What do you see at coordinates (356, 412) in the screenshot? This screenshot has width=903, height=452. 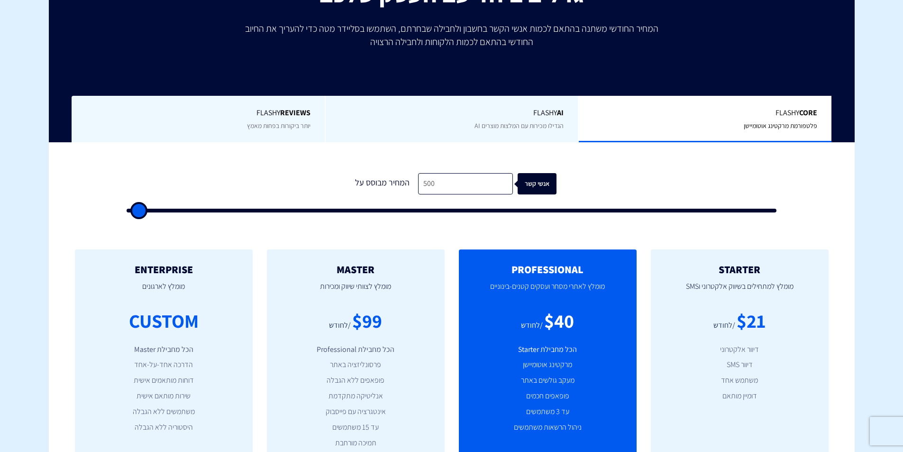 I see `li: אינטגרציה עם פייסבוק` at bounding box center [356, 412].